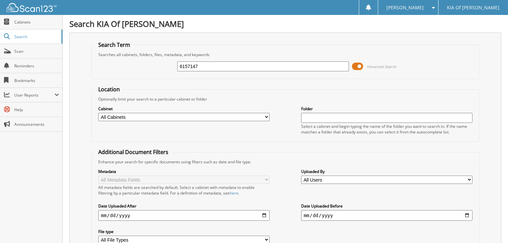 The width and height of the screenshot is (508, 243). I want to click on input: end, so click(387, 215).